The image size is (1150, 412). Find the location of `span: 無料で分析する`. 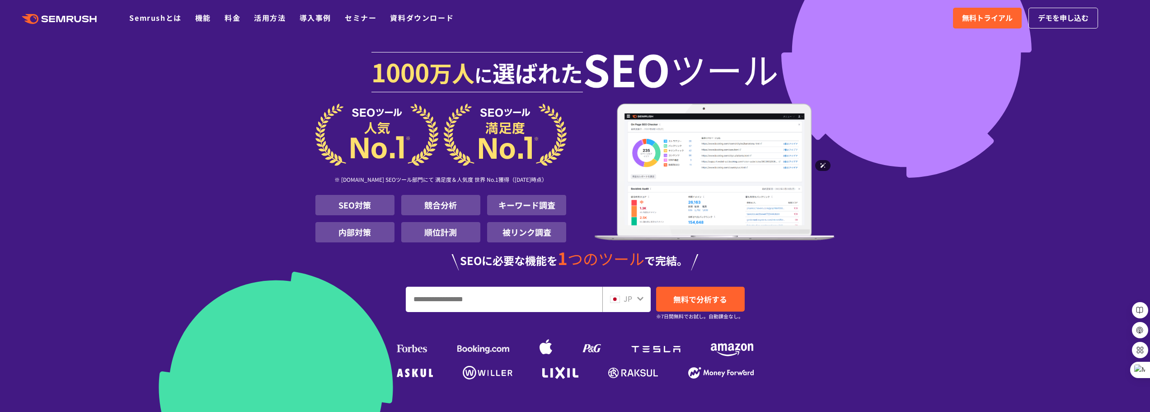

span: 無料で分析する is located at coordinates (700, 299).